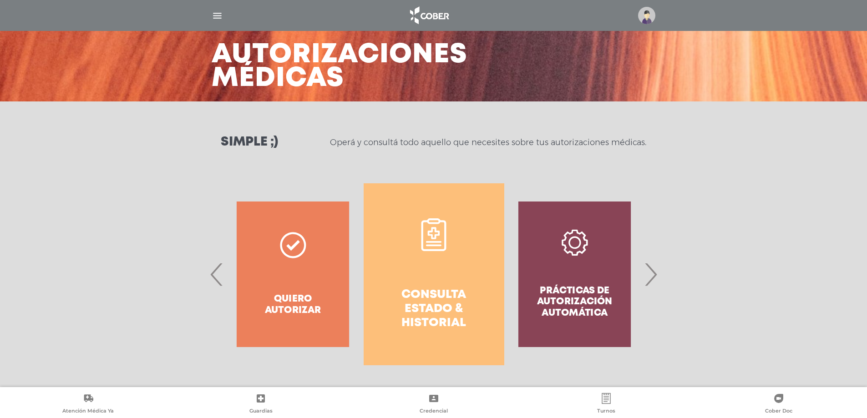  What do you see at coordinates (429, 15) in the screenshot?
I see `img: logo_cober_home-white.png` at bounding box center [429, 15].